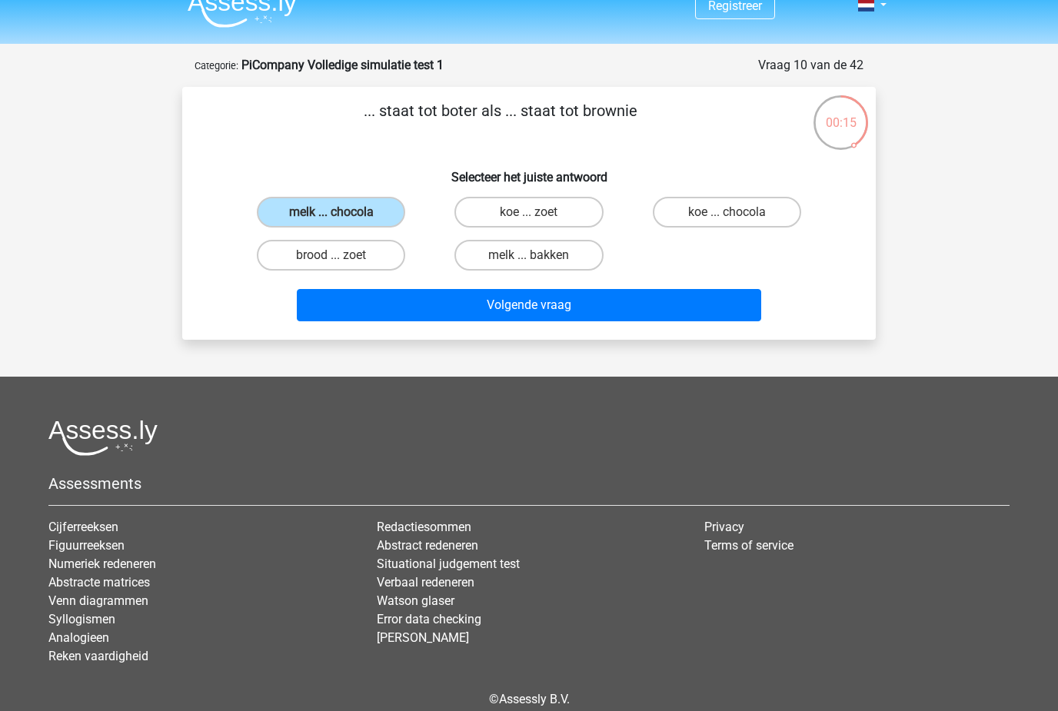 The height and width of the screenshot is (711, 1058). What do you see at coordinates (425, 582) in the screenshot?
I see `a: Verbaal redeneren` at bounding box center [425, 582].